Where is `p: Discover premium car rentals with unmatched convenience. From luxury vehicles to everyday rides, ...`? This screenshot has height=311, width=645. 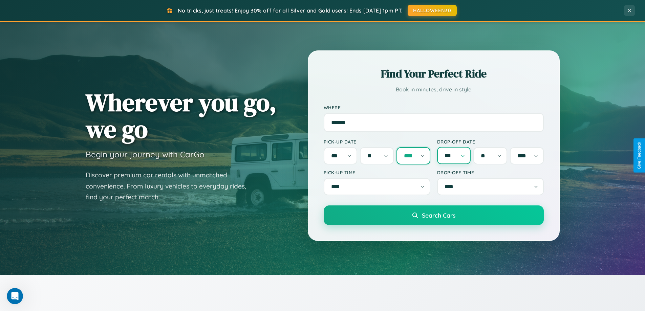 p: Discover premium car rentals with unmatched convenience. From luxury vehicles to everyday rides, ... is located at coordinates (170, 186).